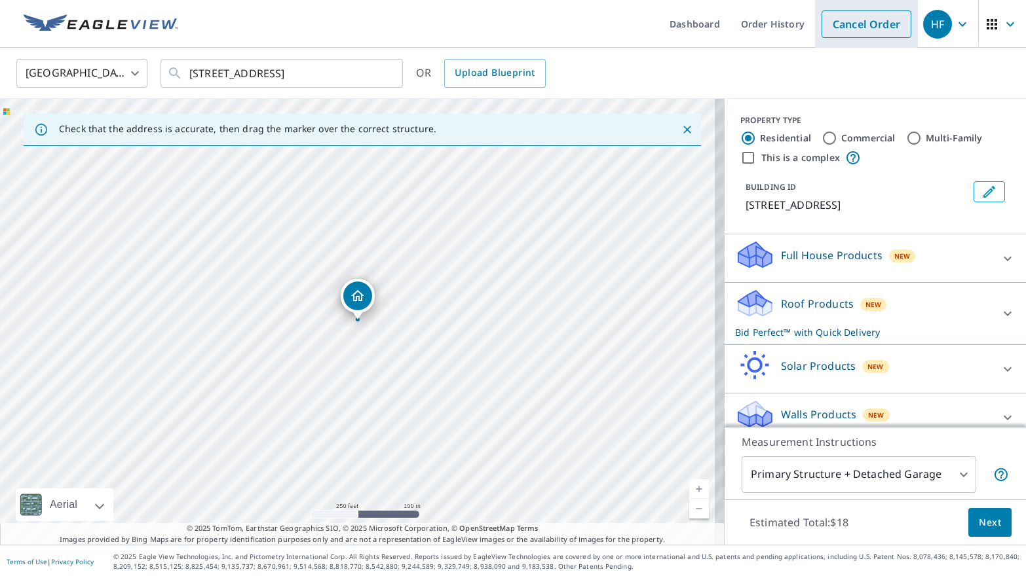 This screenshot has width=1026, height=578. Describe the element at coordinates (863, 332) in the screenshot. I see `p: Bid Perfect™ with Quick Delivery` at that location.